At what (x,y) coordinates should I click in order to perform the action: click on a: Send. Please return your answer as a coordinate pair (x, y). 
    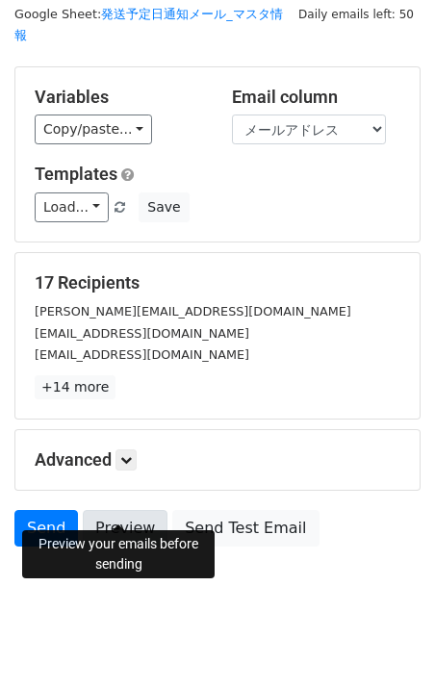
    Looking at the image, I should click on (46, 528).